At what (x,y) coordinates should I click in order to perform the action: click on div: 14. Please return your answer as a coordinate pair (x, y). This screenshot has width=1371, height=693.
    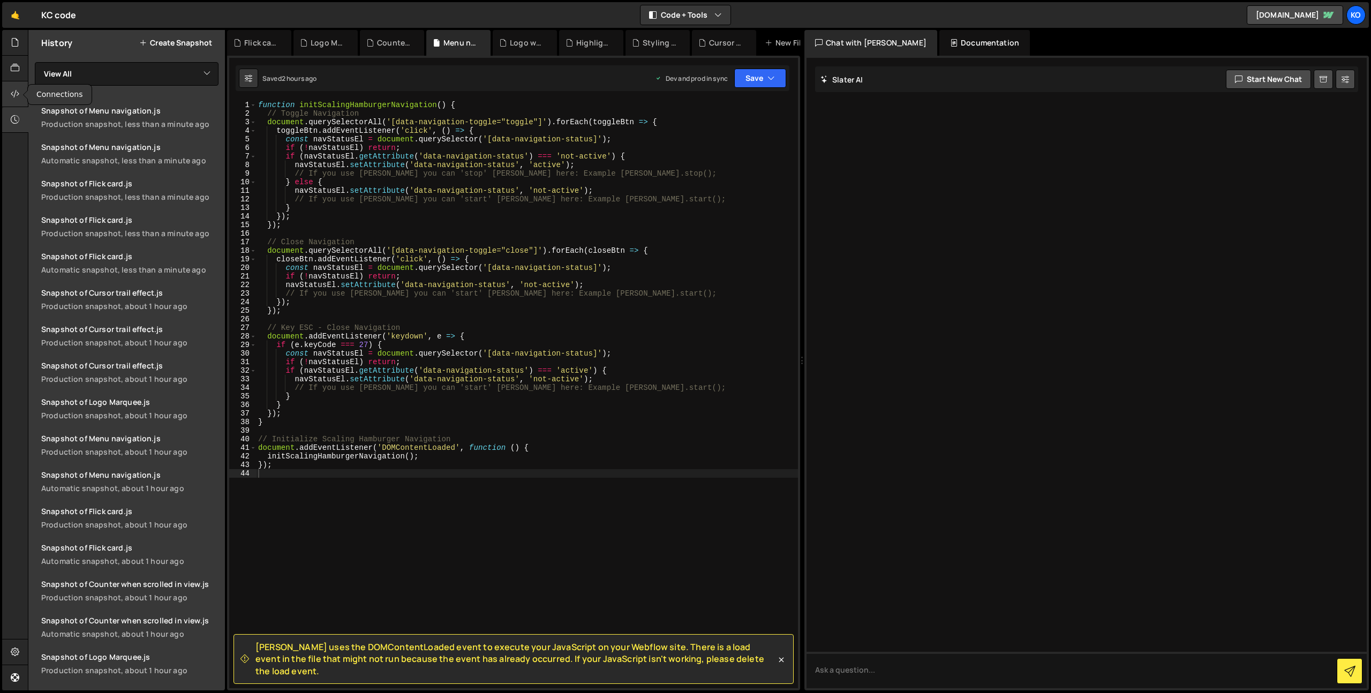
    Looking at the image, I should click on (243, 216).